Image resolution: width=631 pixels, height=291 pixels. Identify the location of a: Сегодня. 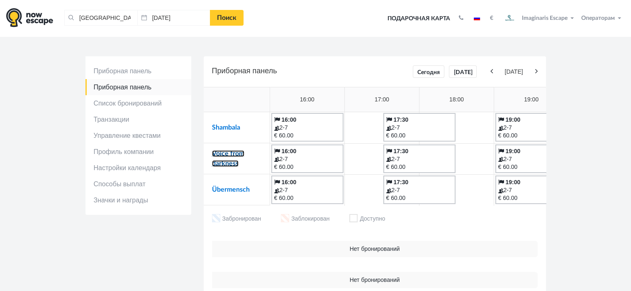
(428, 72).